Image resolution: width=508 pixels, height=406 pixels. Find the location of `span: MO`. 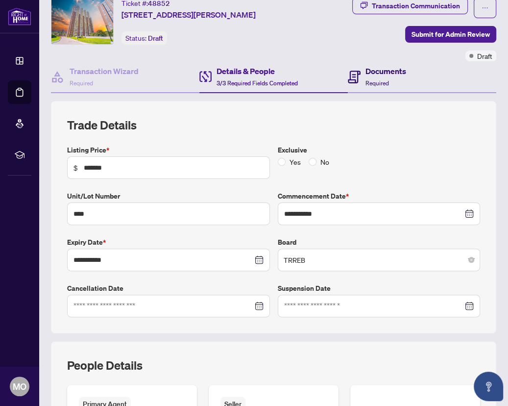

span: MO is located at coordinates (20, 386).